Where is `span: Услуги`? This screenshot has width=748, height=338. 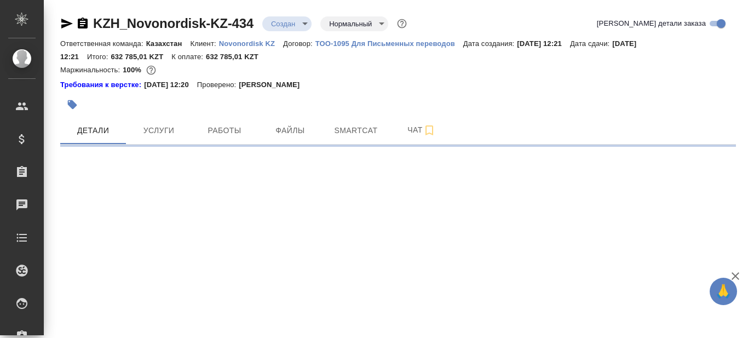
span: Услуги is located at coordinates (159, 130).